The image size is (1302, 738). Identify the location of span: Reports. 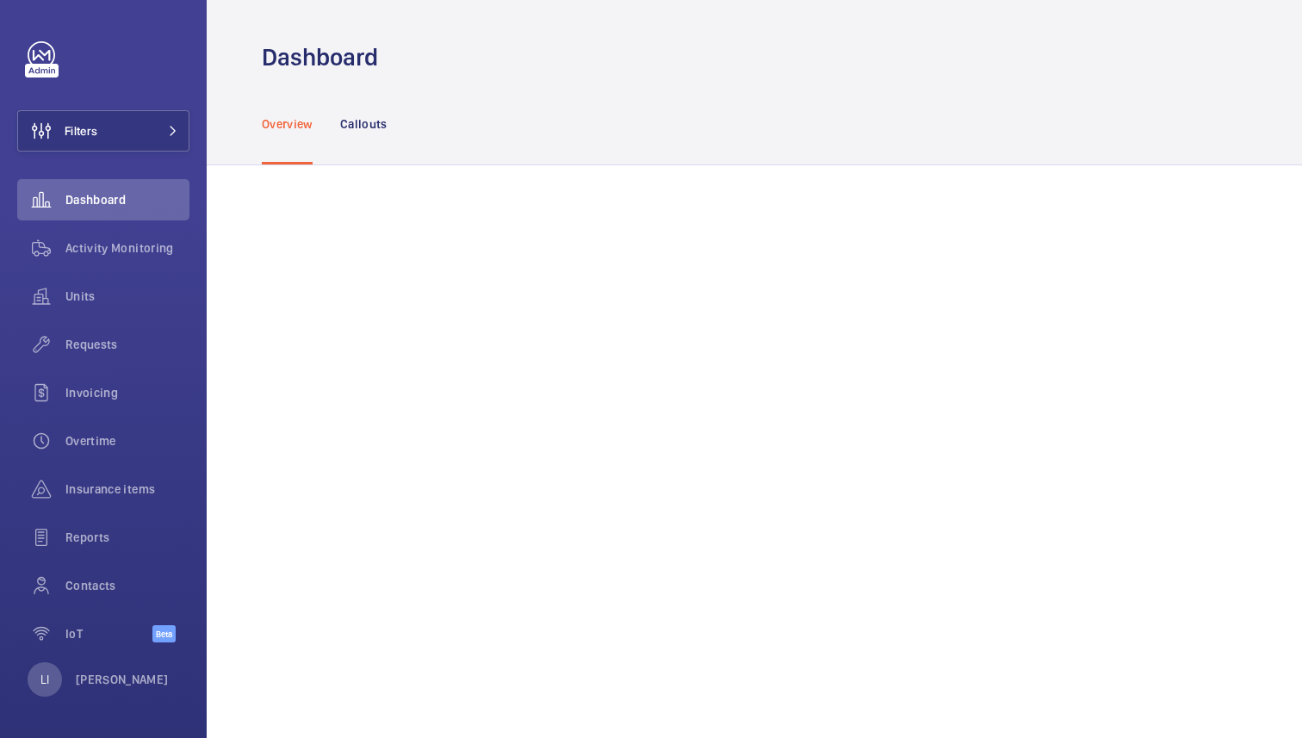
(127, 537).